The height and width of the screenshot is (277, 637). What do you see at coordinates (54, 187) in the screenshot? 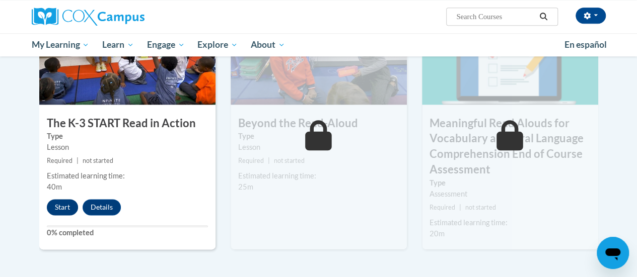
I see `span: 40m` at bounding box center [54, 187].